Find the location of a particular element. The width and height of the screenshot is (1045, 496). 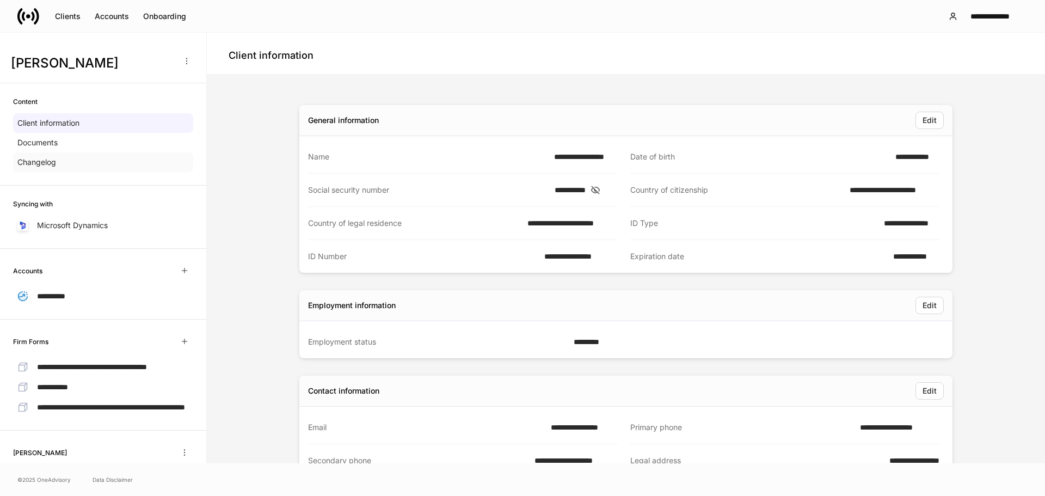

div: Country of legal residence is located at coordinates (414, 223).